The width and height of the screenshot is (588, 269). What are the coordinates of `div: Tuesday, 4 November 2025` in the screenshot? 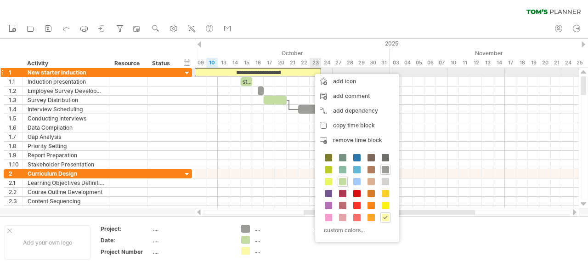 It's located at (407, 62).